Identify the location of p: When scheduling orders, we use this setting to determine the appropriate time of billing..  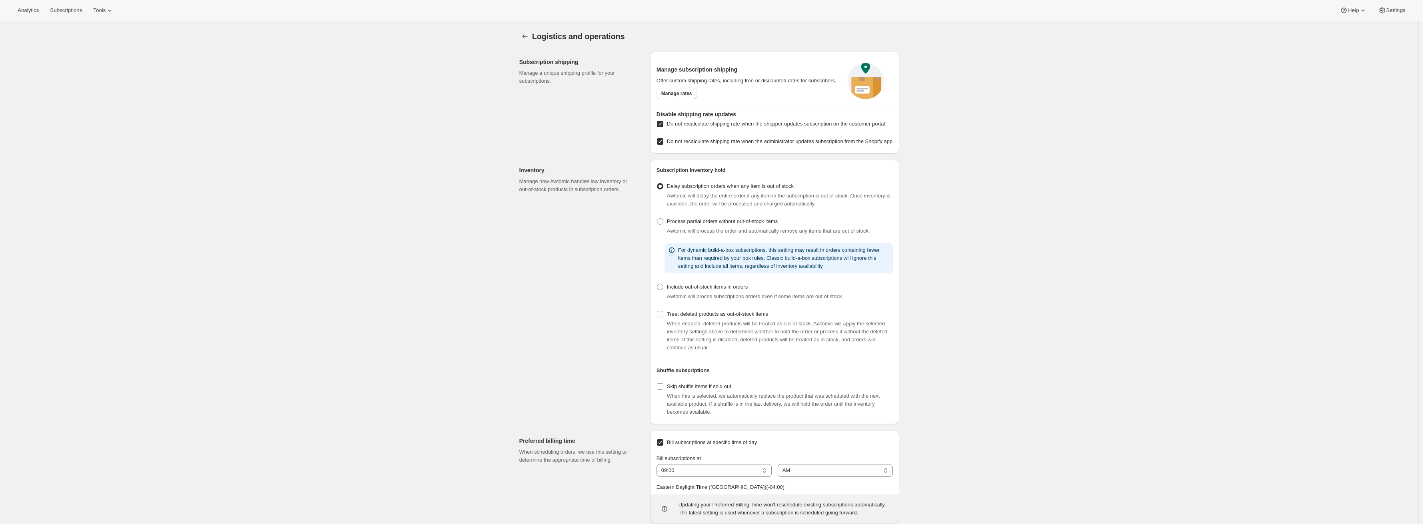
(578, 456).